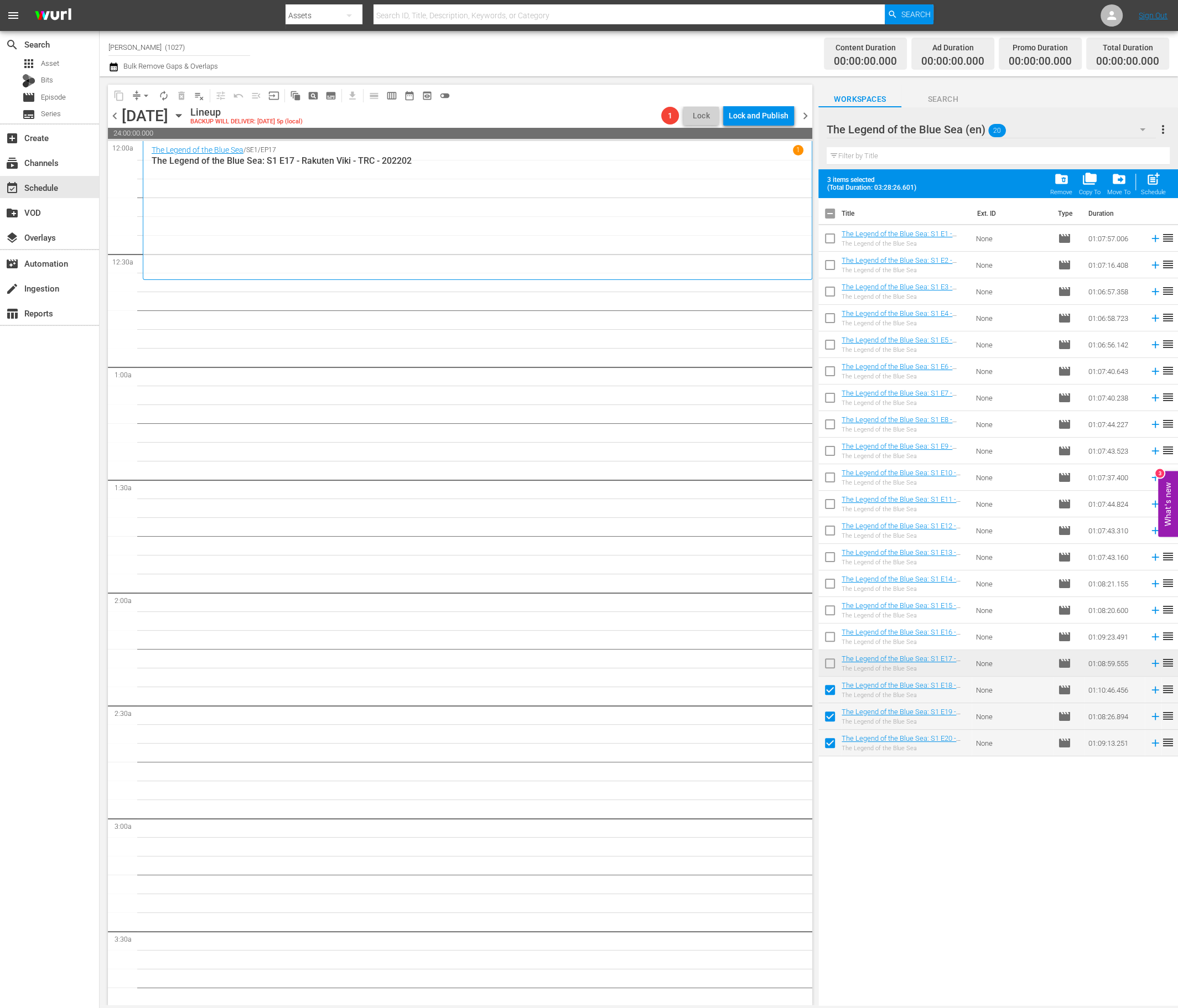 Image resolution: width=1178 pixels, height=1008 pixels. Describe the element at coordinates (331, 96) in the screenshot. I see `span: subtitles_outlined` at that location.